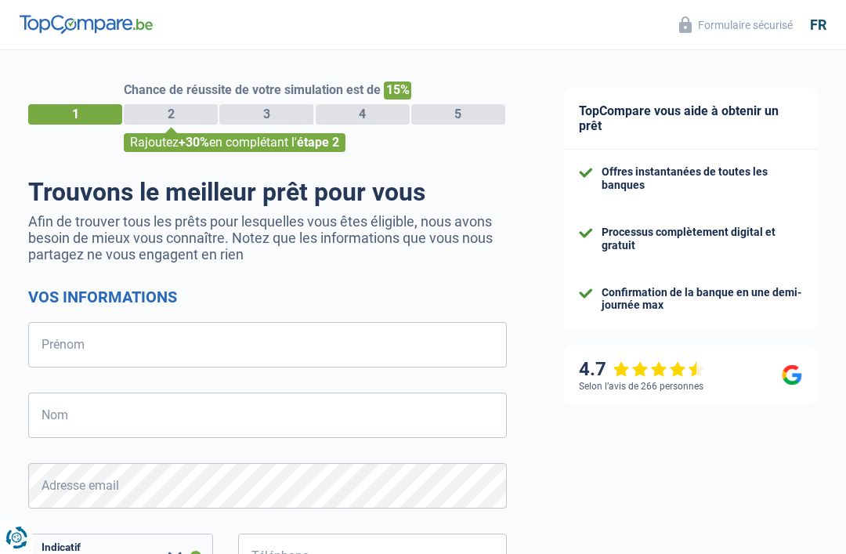 The width and height of the screenshot is (846, 554). Describe the element at coordinates (818, 25) in the screenshot. I see `div: fr` at that location.